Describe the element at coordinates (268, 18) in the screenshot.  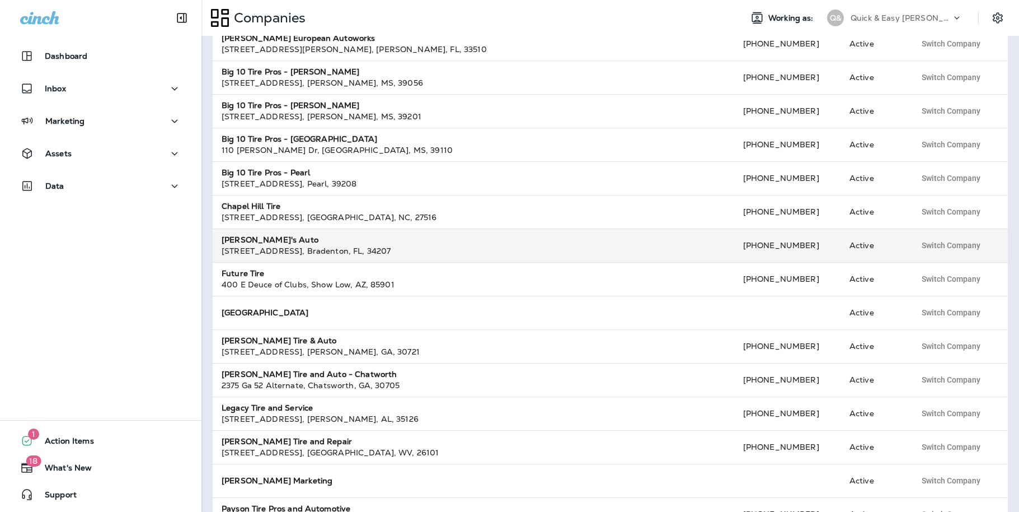
I see `p: Companies` at that location.